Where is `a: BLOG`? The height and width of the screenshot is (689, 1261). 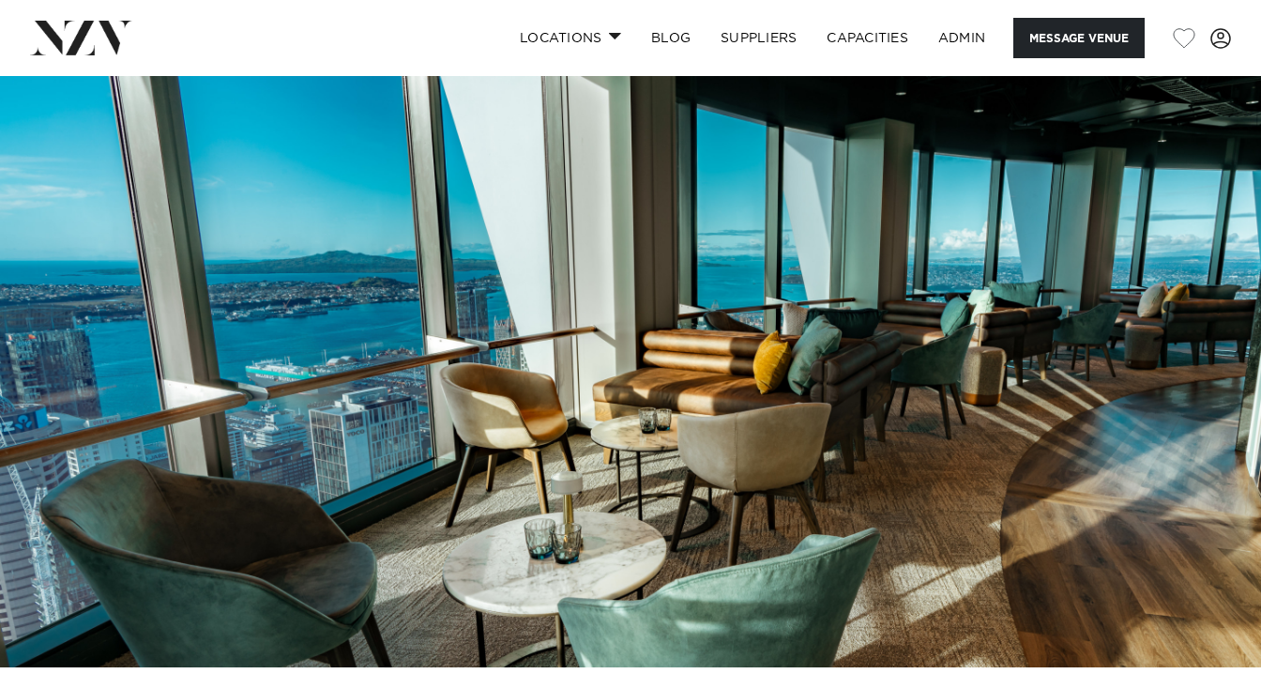
a: BLOG is located at coordinates (671, 38).